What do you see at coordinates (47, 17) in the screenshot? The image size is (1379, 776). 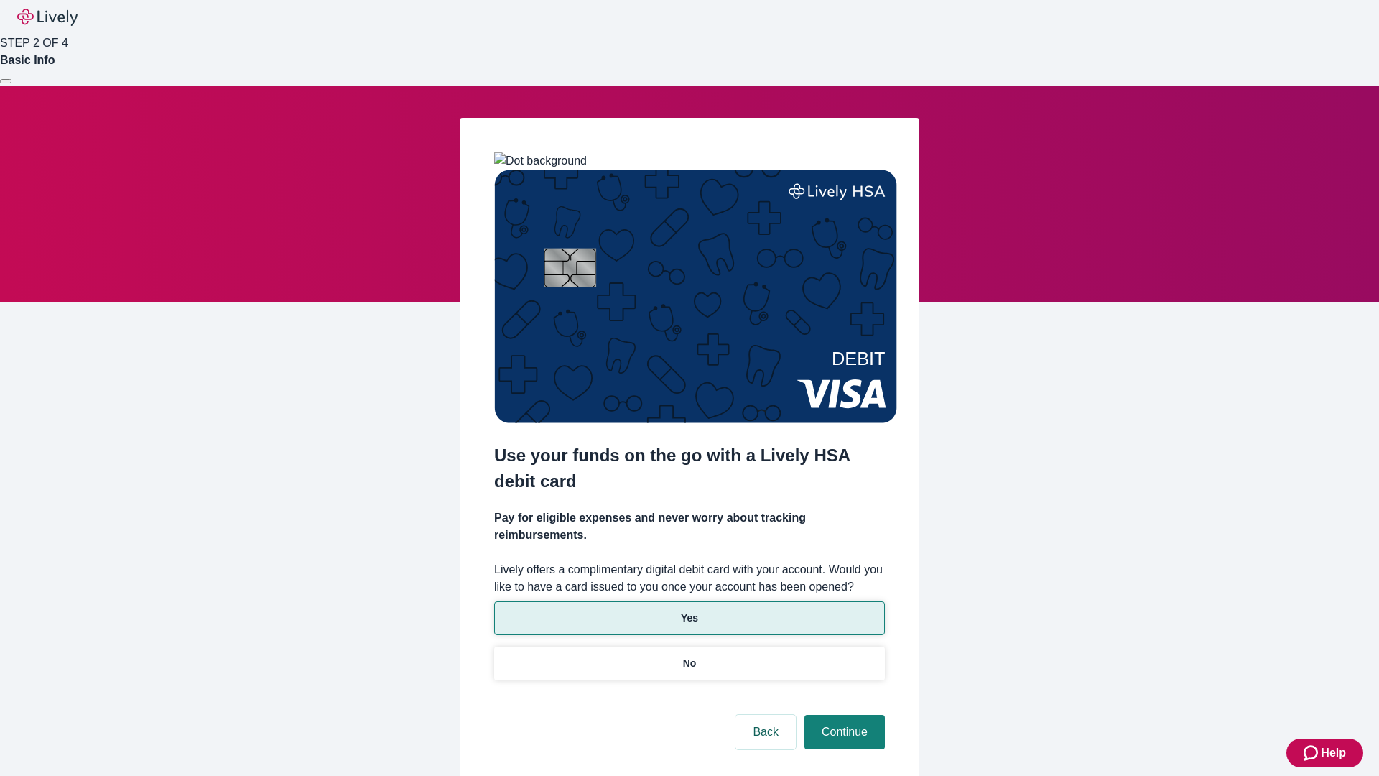 I see `img: Lively` at bounding box center [47, 17].